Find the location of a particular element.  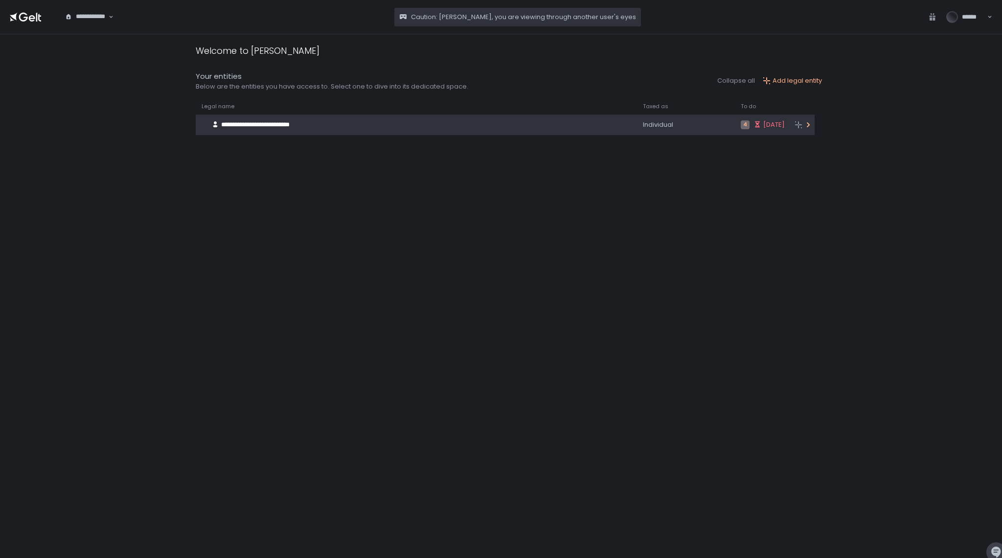

span: Taxed as is located at coordinates (656, 106).